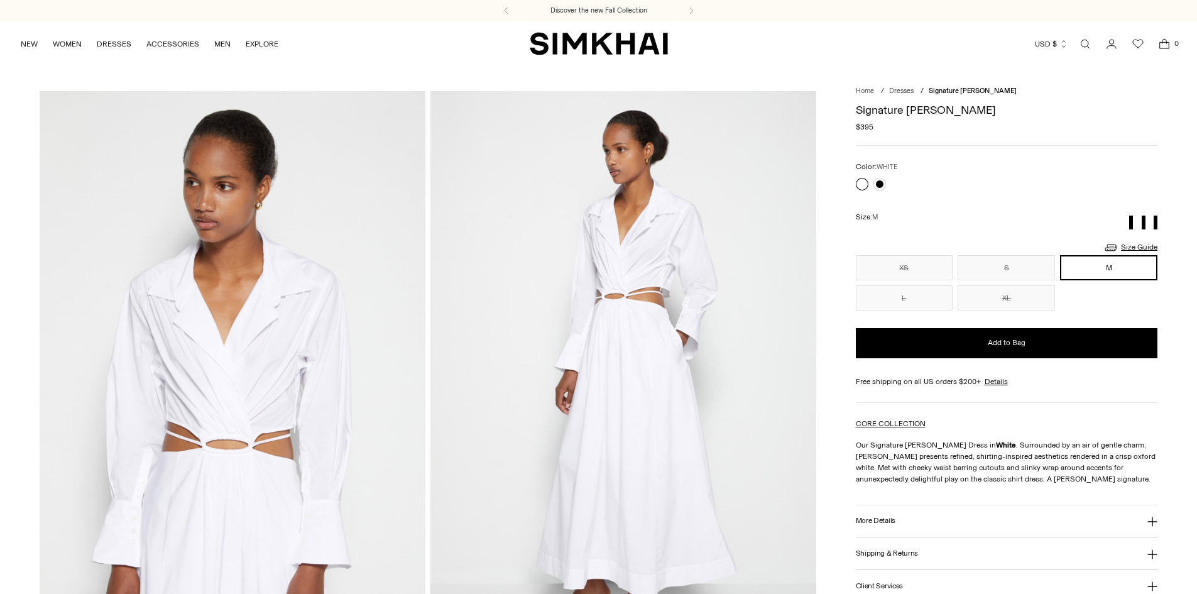 Image resolution: width=1197 pixels, height=594 pixels. I want to click on a: Open cart modal, so click(1165, 44).